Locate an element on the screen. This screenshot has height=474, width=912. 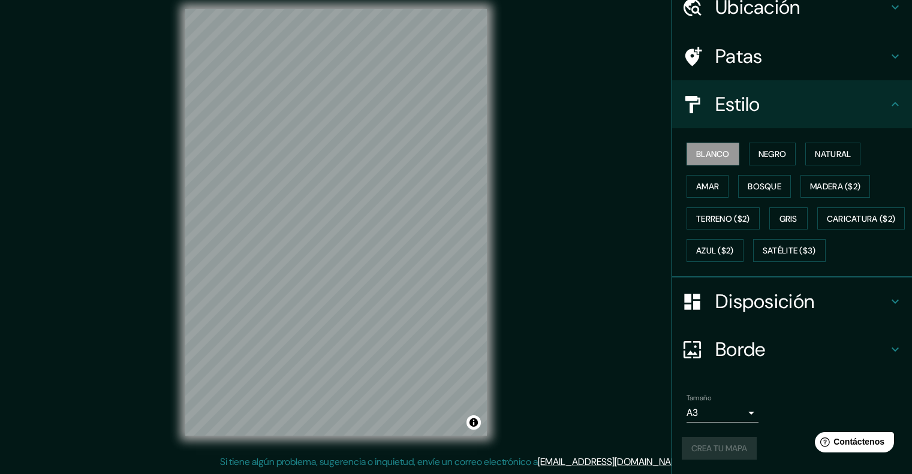
button: Azul ($2) is located at coordinates (715, 251).